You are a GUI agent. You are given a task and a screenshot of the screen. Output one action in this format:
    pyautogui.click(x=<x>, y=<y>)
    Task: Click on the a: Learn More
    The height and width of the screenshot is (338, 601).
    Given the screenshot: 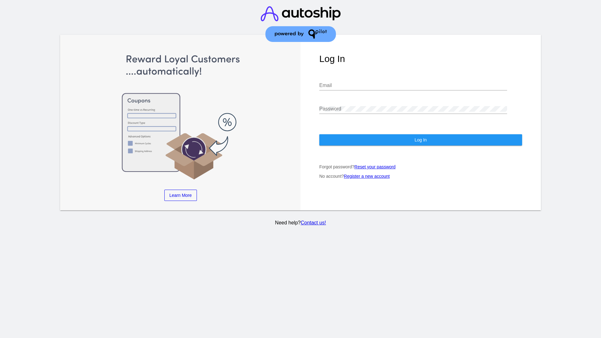 What is the action you would take?
    pyautogui.click(x=181, y=195)
    